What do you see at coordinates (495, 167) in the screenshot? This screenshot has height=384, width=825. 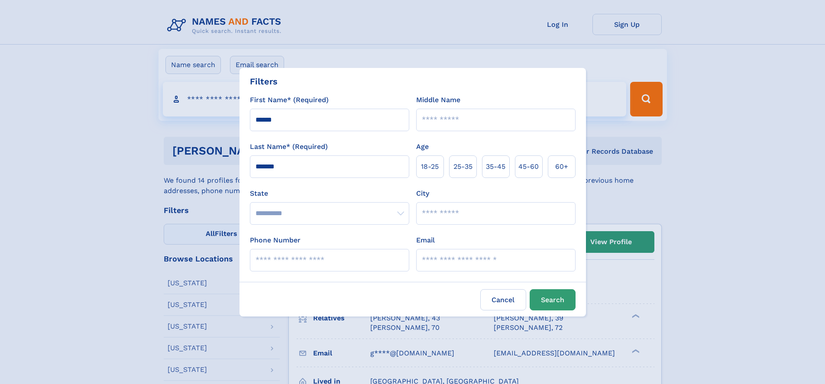 I see `span: 35‑45` at bounding box center [495, 167].